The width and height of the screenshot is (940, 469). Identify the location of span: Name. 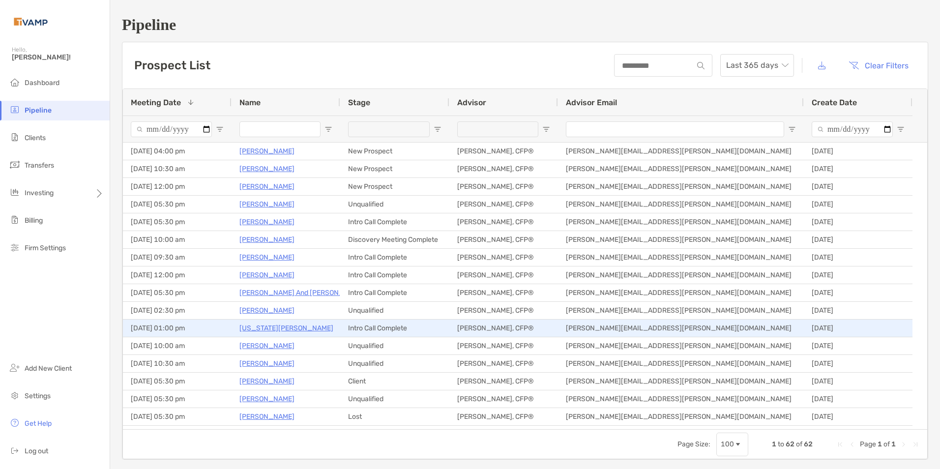
(250, 102).